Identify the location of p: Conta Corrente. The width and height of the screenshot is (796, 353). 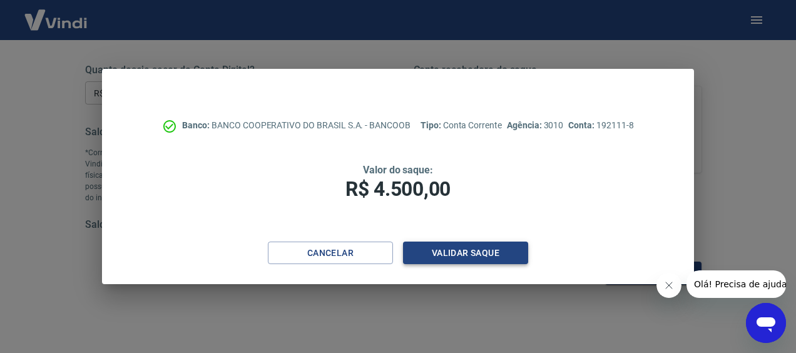
(461, 125).